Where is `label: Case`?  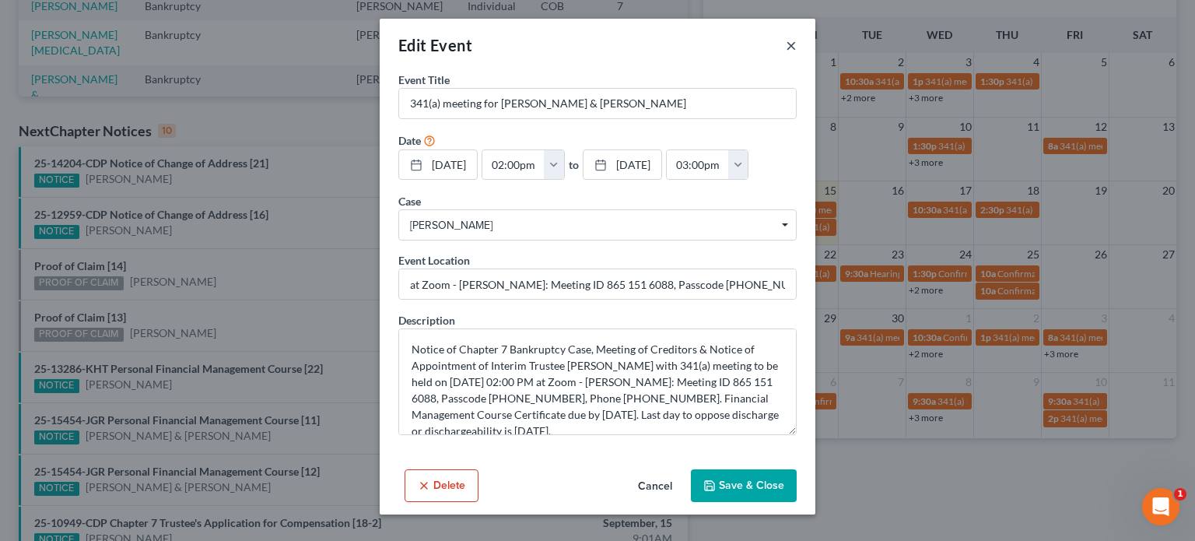 label: Case is located at coordinates (409, 201).